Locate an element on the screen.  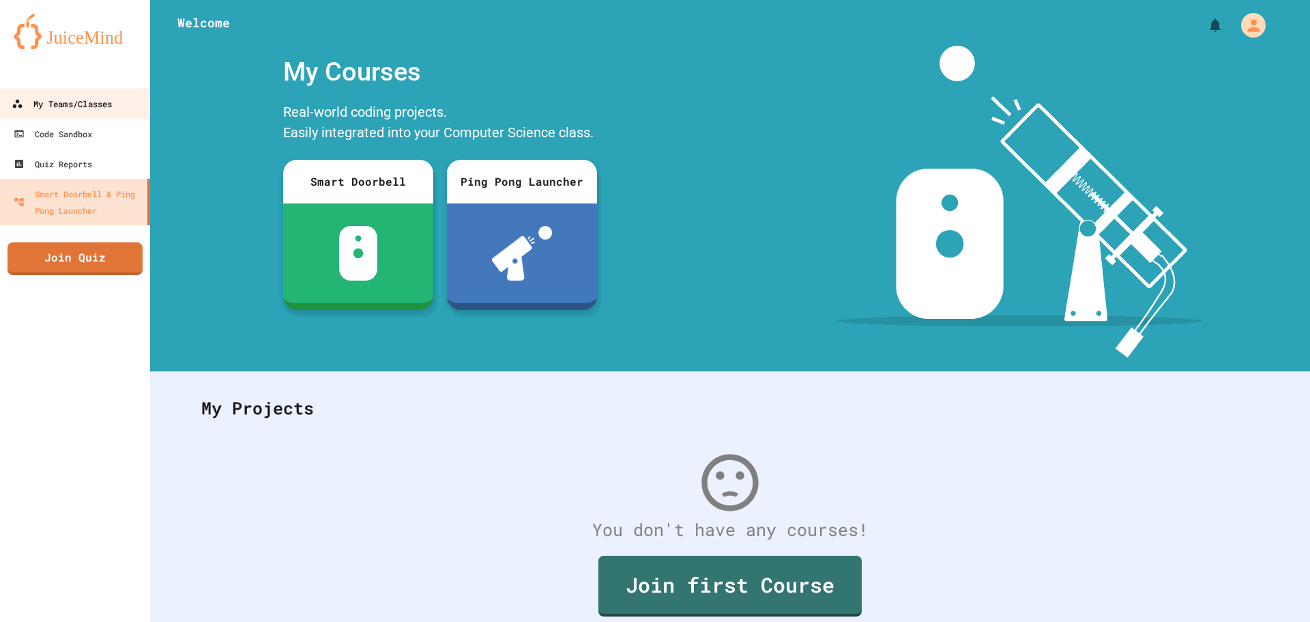
img: logo-orange.svg is located at coordinates (75, 31).